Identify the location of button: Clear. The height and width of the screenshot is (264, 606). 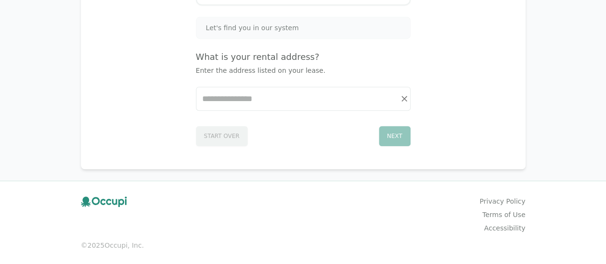
(404, 99).